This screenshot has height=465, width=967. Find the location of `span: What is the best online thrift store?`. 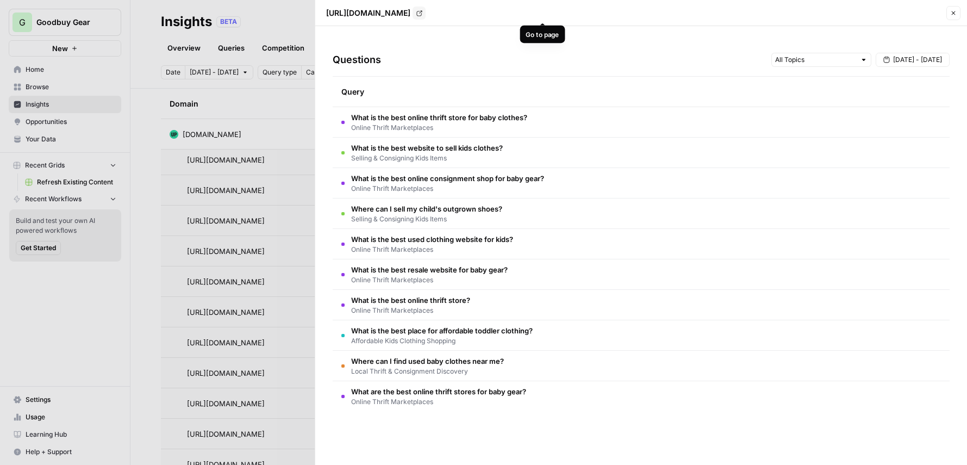

span: What is the best online thrift store? is located at coordinates (410, 300).